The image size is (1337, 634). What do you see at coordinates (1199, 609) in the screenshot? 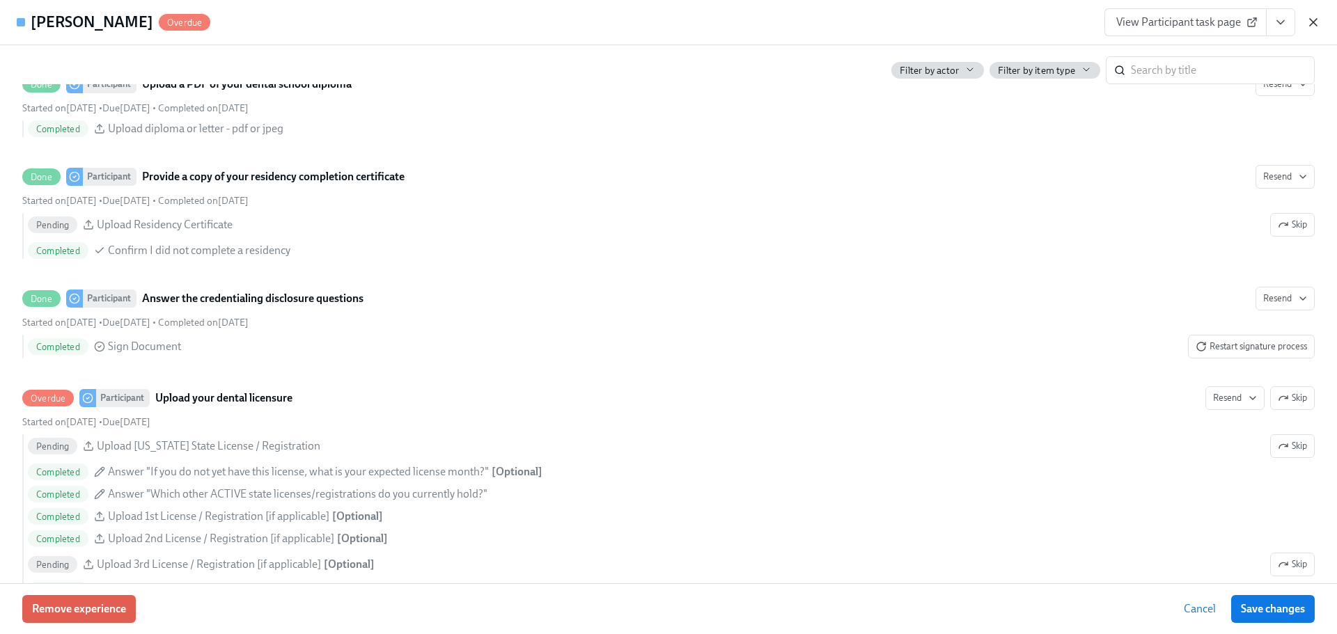
I see `button: Cancel` at bounding box center [1199, 609].